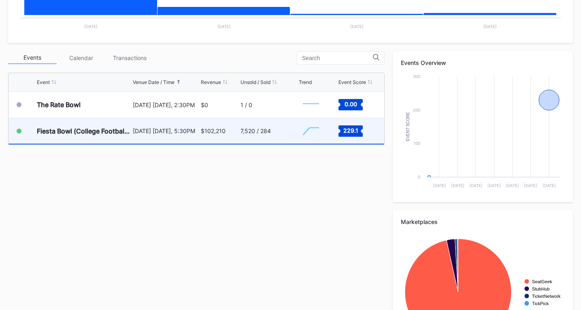  I want to click on div: $0, so click(205, 105).